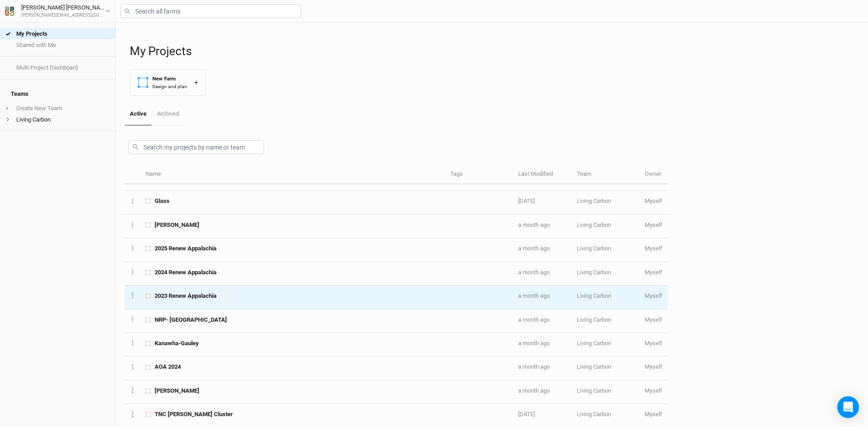 This screenshot has height=427, width=868. What do you see at coordinates (479, 175) in the screenshot?
I see `th: Tags` at bounding box center [479, 175].